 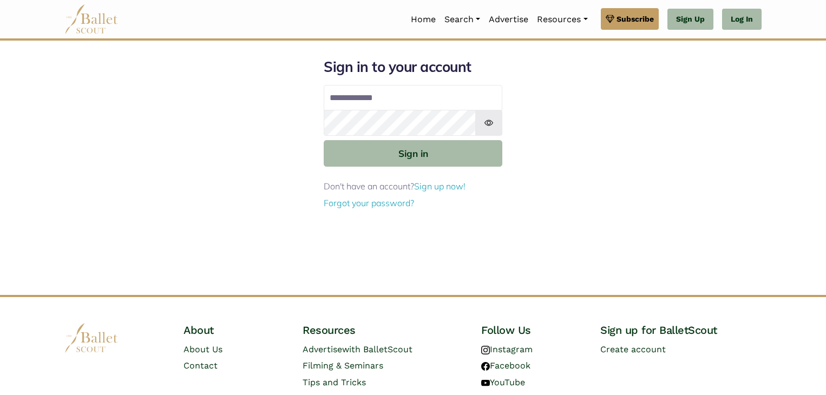 I want to click on img: facebook logo, so click(x=486, y=367).